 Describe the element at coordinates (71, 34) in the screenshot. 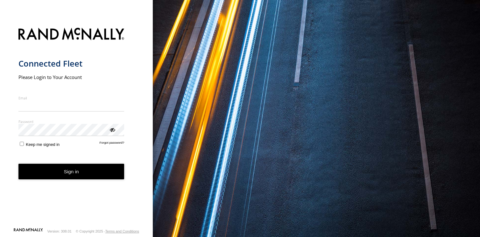

I see `img: Rand McNally` at that location.